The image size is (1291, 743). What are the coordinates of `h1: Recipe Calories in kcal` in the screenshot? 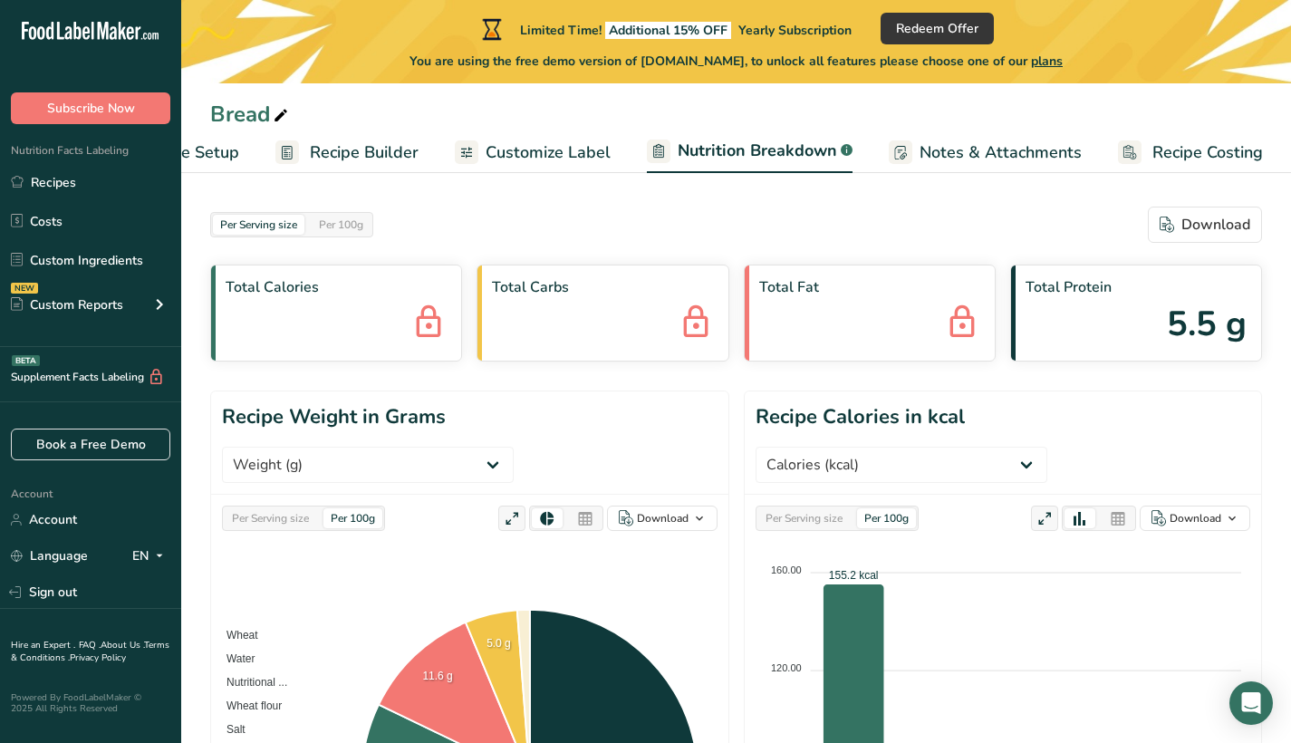 It's located at (860, 417).